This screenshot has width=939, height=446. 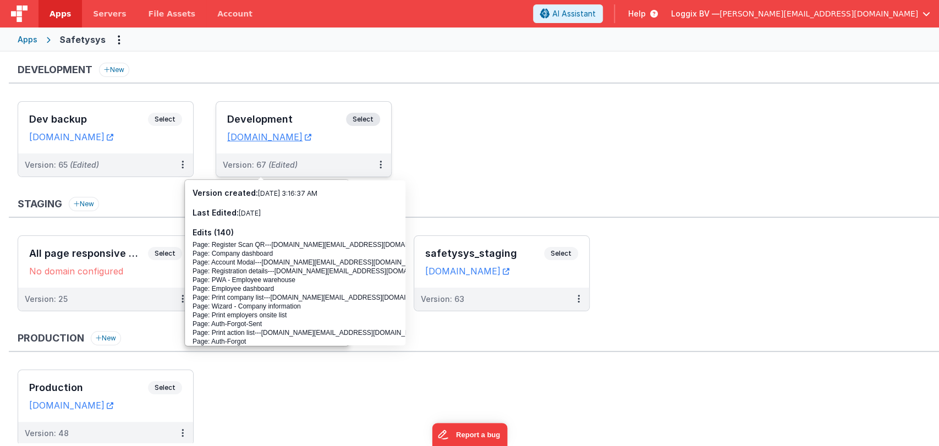 What do you see at coordinates (109, 14) in the screenshot?
I see `span: Servers` at bounding box center [109, 14].